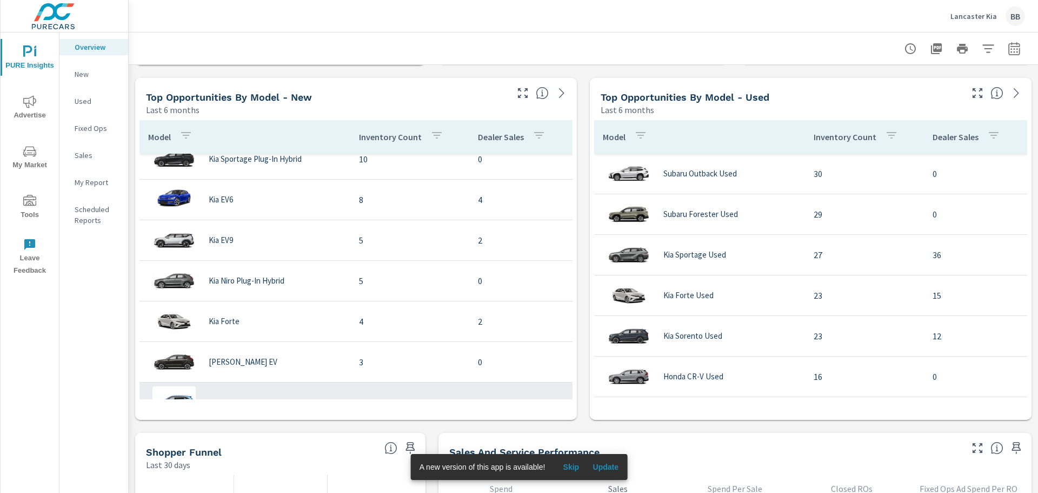  What do you see at coordinates (1015, 49) in the screenshot?
I see `button: Select Date Range` at bounding box center [1015, 49].